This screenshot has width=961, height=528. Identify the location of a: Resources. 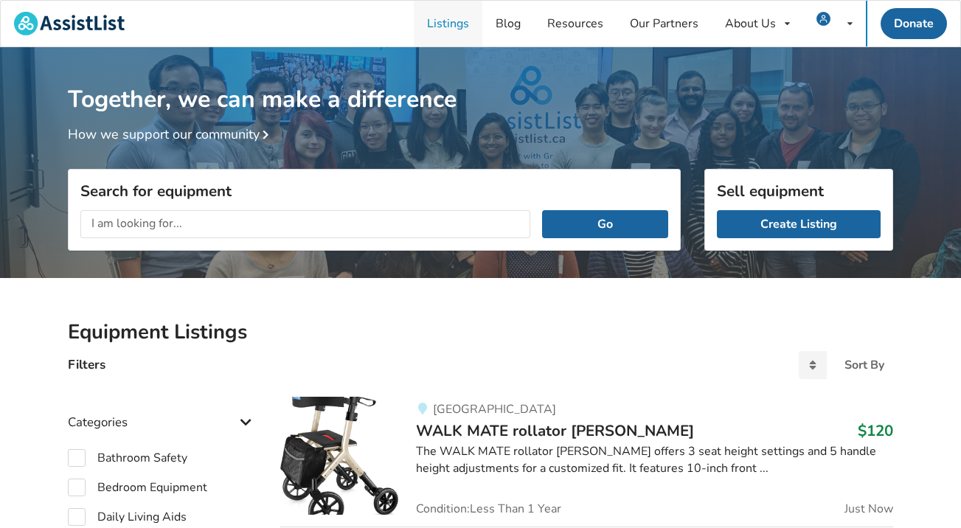
(575, 24).